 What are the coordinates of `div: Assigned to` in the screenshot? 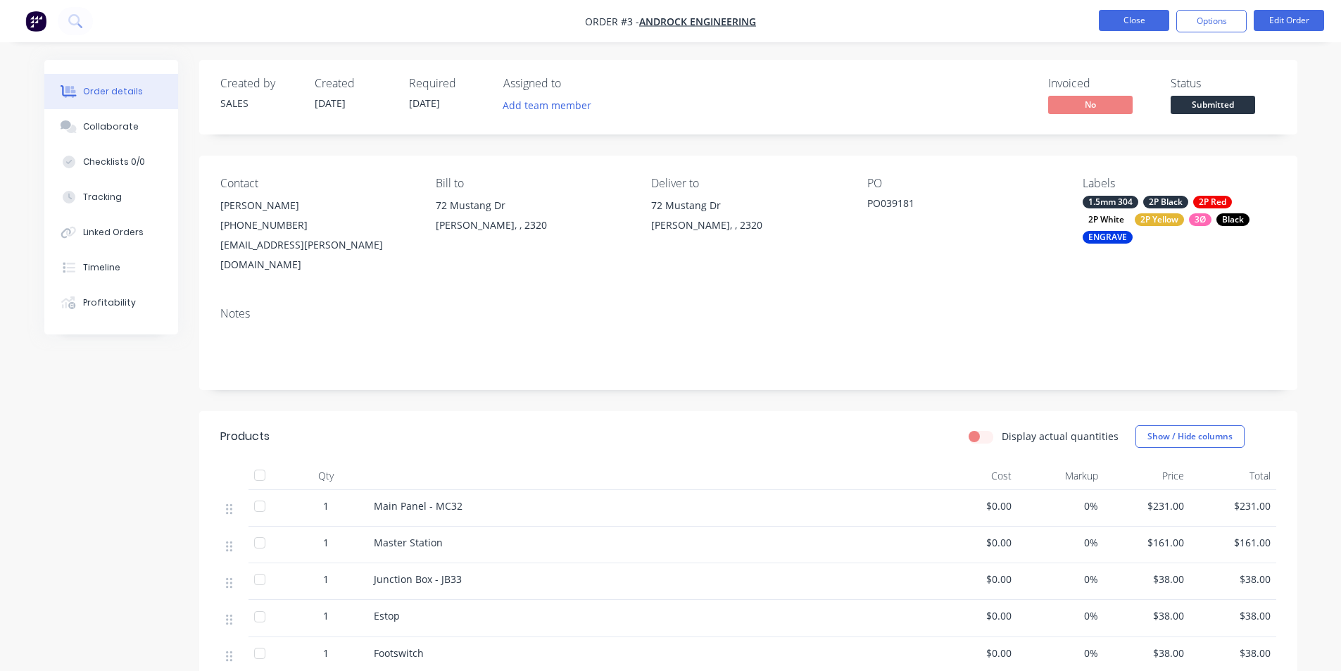 It's located at (574, 83).